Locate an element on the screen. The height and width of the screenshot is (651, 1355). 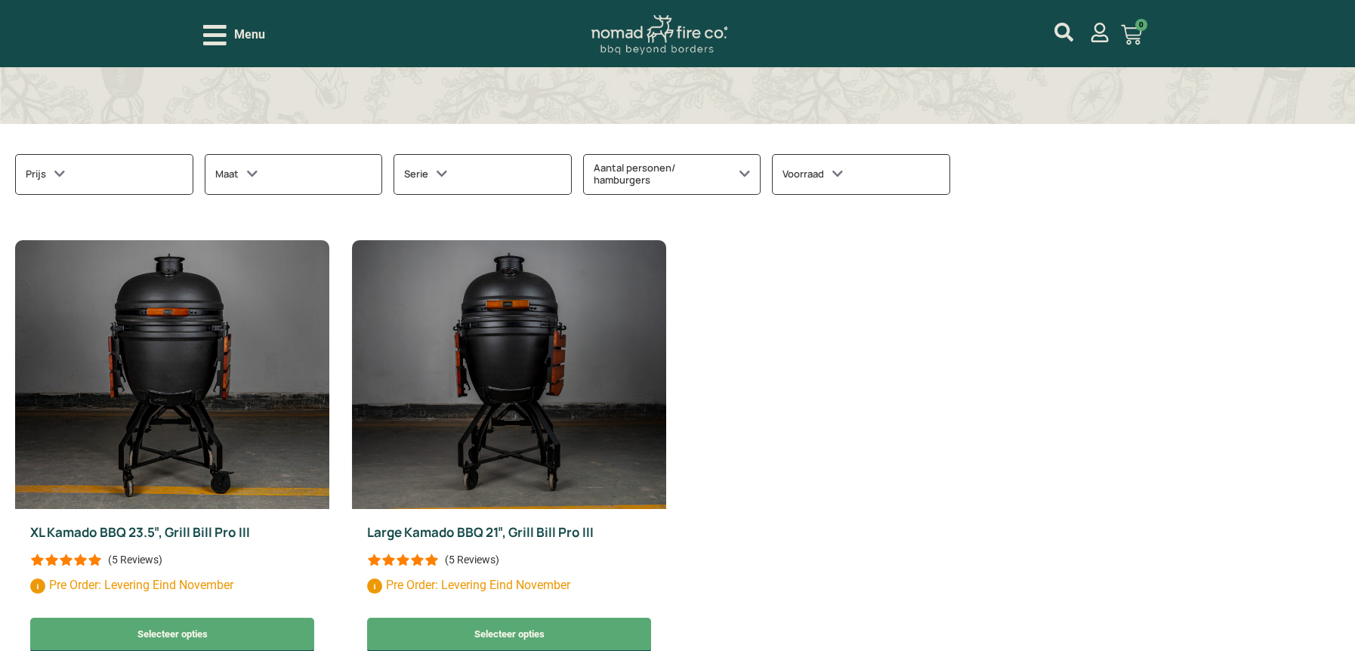
a: XL Kamado BBQ 23.5″, Grill Bill Pro III is located at coordinates (140, 532).